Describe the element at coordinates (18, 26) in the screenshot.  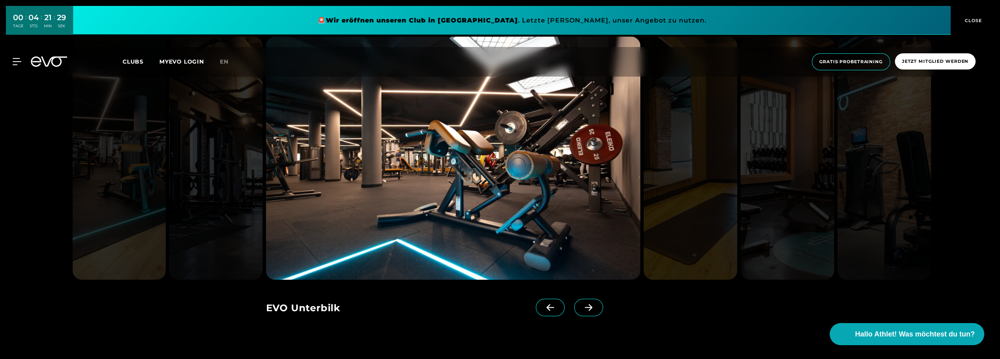
I see `div: TAGE` at that location.